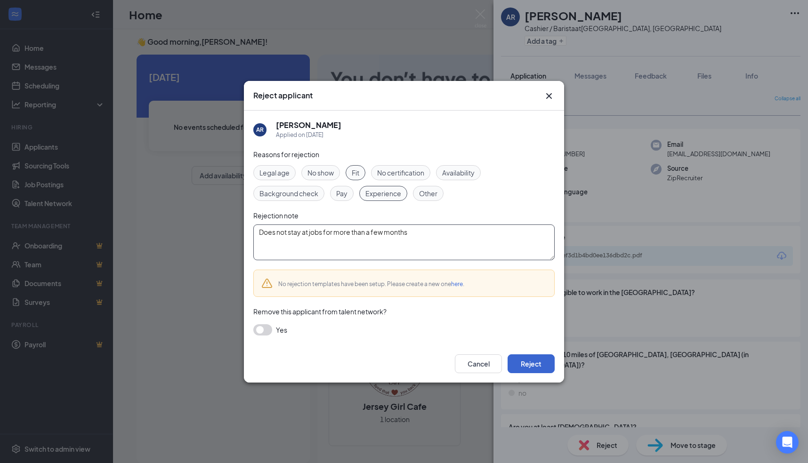  I want to click on span: No show, so click(321, 173).